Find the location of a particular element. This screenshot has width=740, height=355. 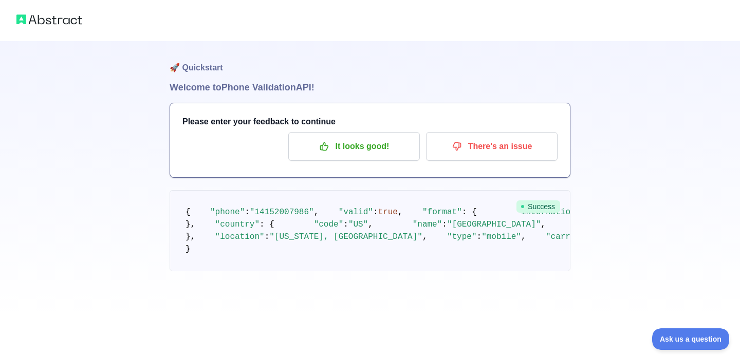

img: Abstract logo is located at coordinates (49, 20).